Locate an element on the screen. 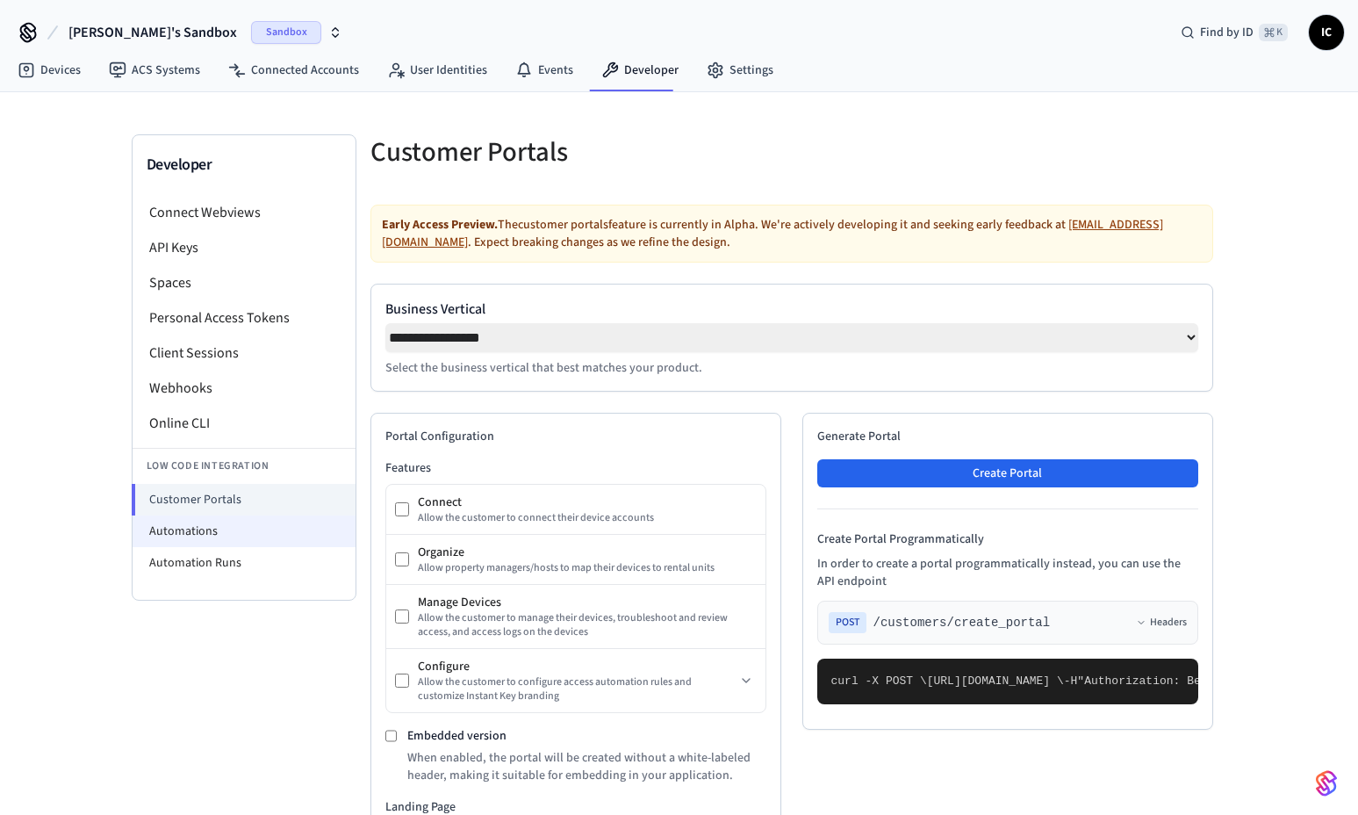 The width and height of the screenshot is (1358, 815). p: Select the business vertical that best matches your product. is located at coordinates (792, 368).